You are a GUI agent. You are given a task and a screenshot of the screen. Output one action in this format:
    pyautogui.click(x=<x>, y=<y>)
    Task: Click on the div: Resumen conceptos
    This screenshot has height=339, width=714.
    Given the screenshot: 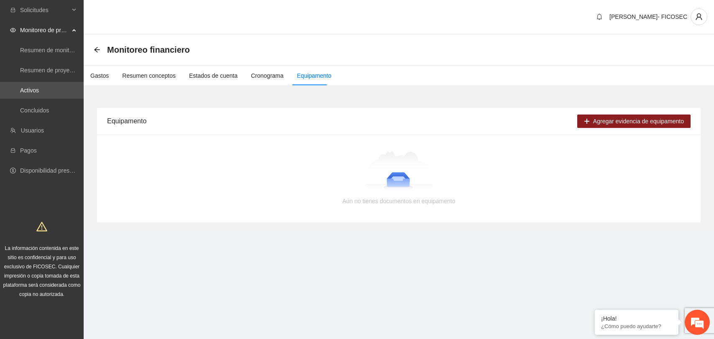 What is the action you would take?
    pyautogui.click(x=149, y=76)
    